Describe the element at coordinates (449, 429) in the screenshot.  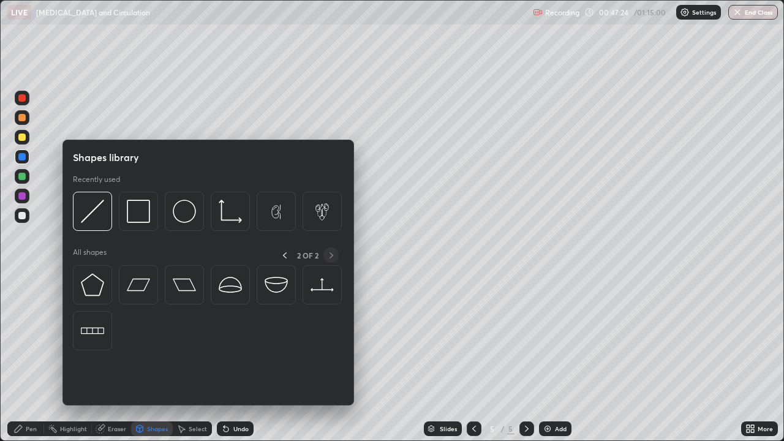
I see `div: Slides` at that location.